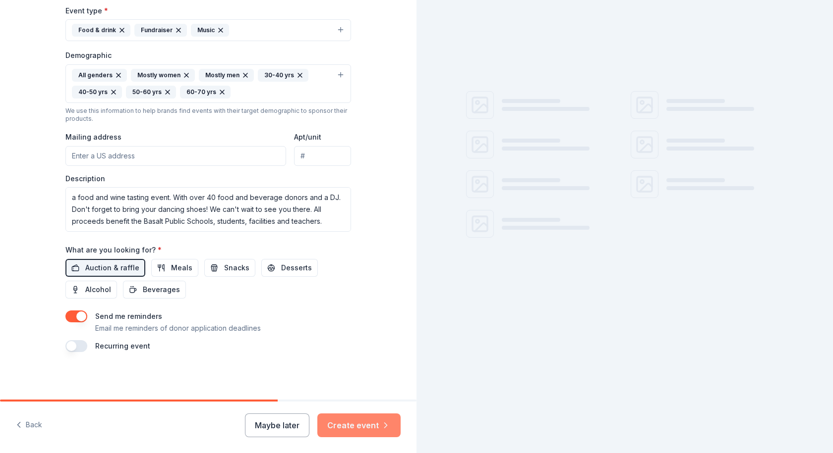  What do you see at coordinates (307, 137) in the screenshot?
I see `label: Apt/unit` at bounding box center [307, 137].